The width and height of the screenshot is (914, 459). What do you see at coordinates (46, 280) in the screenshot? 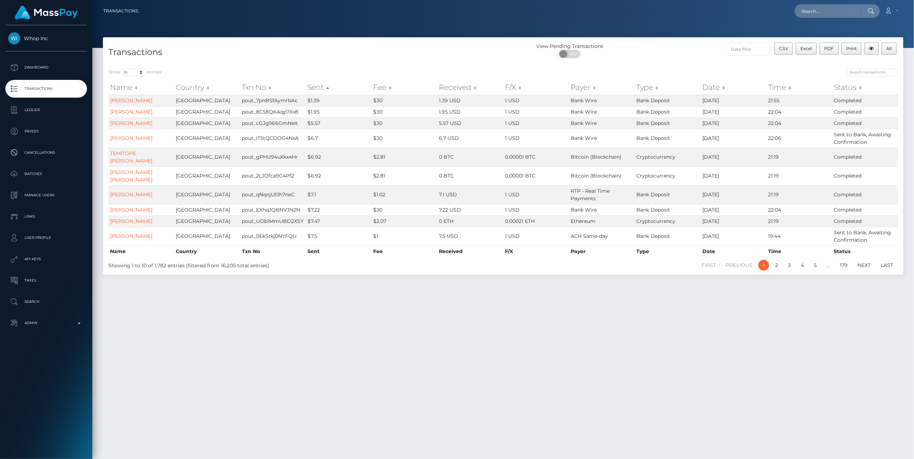
I see `a: Taxes` at bounding box center [46, 280].